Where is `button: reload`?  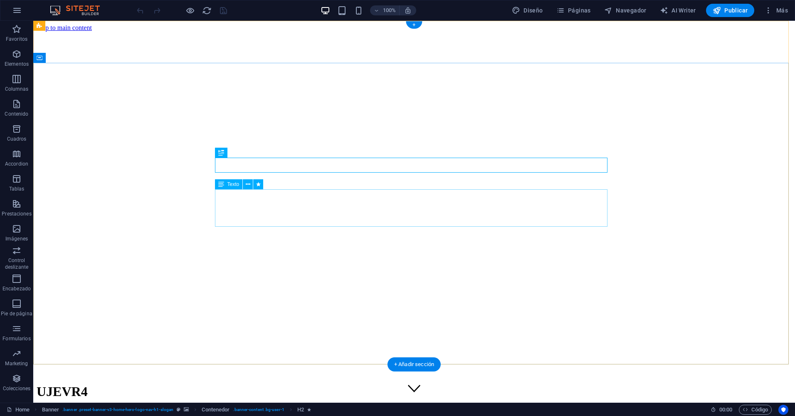 button: reload is located at coordinates (207, 10).